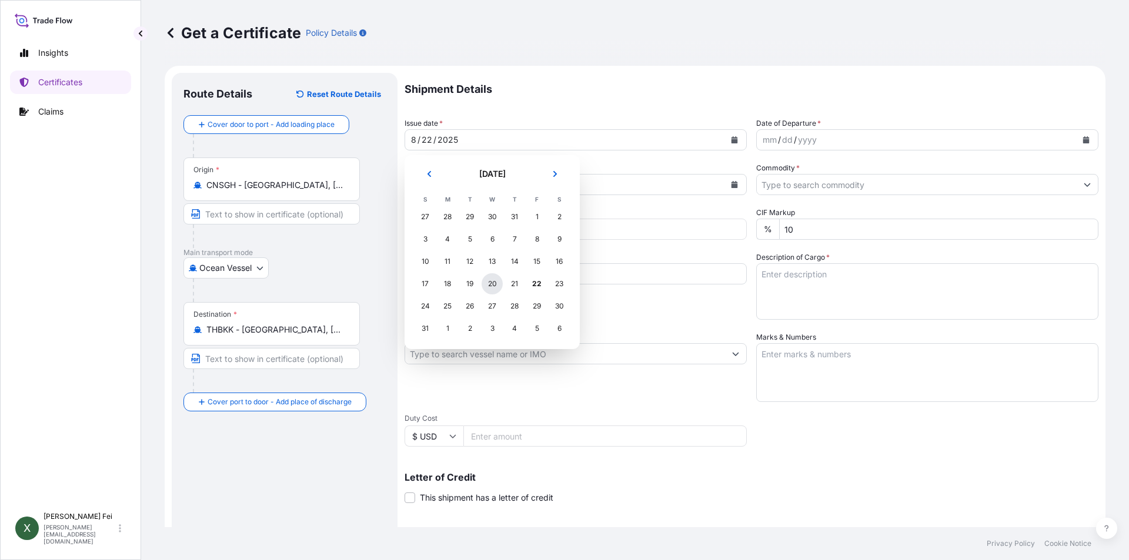  I want to click on div: Friday, September 5, 2025, so click(537, 329).